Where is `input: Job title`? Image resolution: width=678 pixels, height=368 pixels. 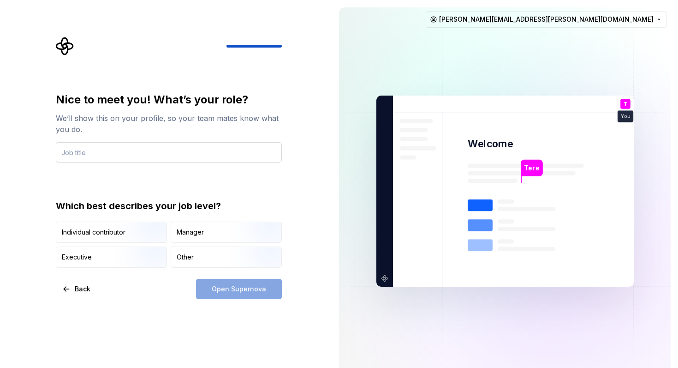
input: Job title is located at coordinates (169, 152).